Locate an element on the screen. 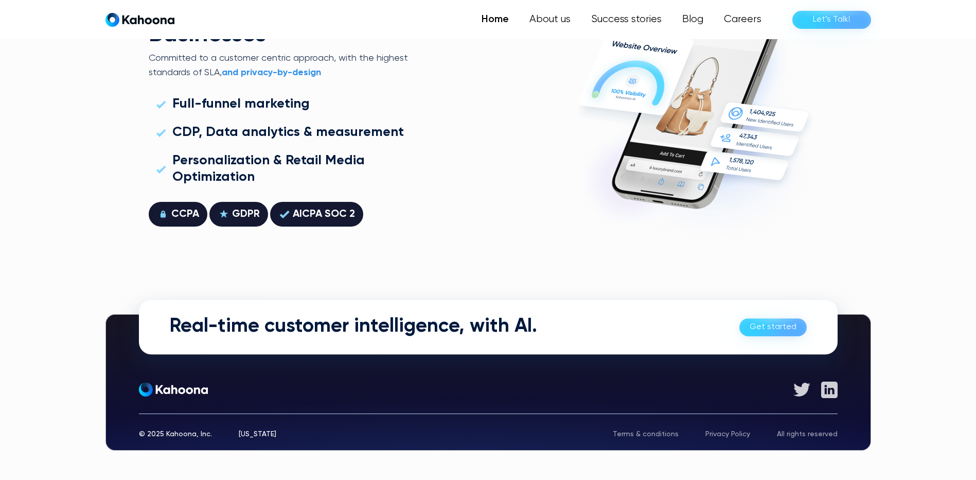 The width and height of the screenshot is (976, 480). a: home is located at coordinates (140, 20).